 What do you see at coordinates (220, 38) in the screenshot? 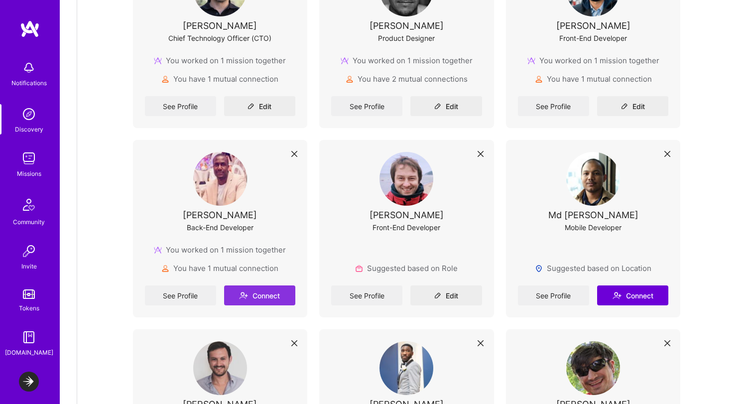
I see `div: Chief Technology Officer (CTO)` at bounding box center [220, 38].